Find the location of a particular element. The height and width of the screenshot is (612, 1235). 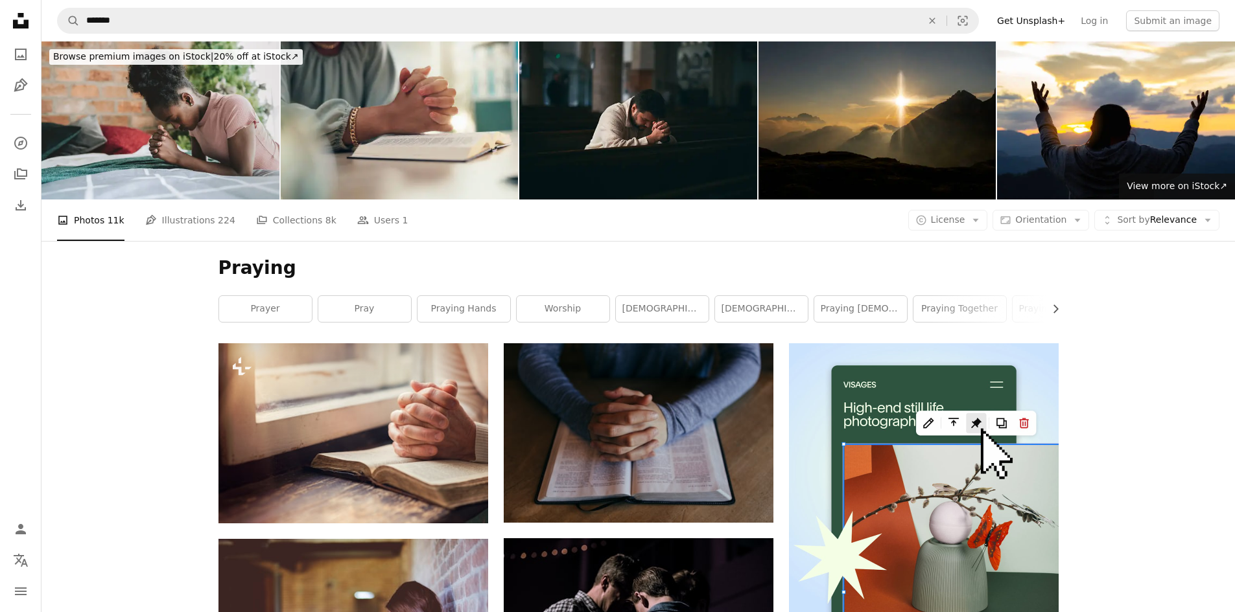

a: Download History is located at coordinates (21, 205).